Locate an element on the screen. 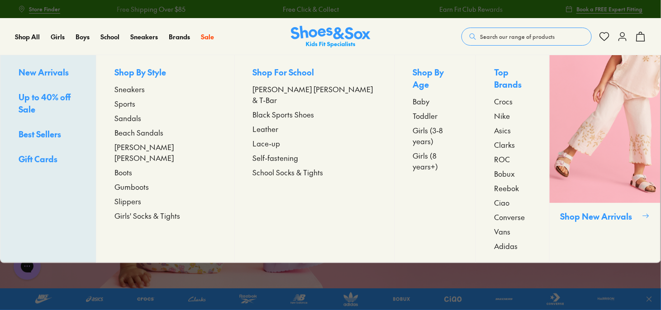 The width and height of the screenshot is (661, 310). span: Gift Cards is located at coordinates (38, 159).